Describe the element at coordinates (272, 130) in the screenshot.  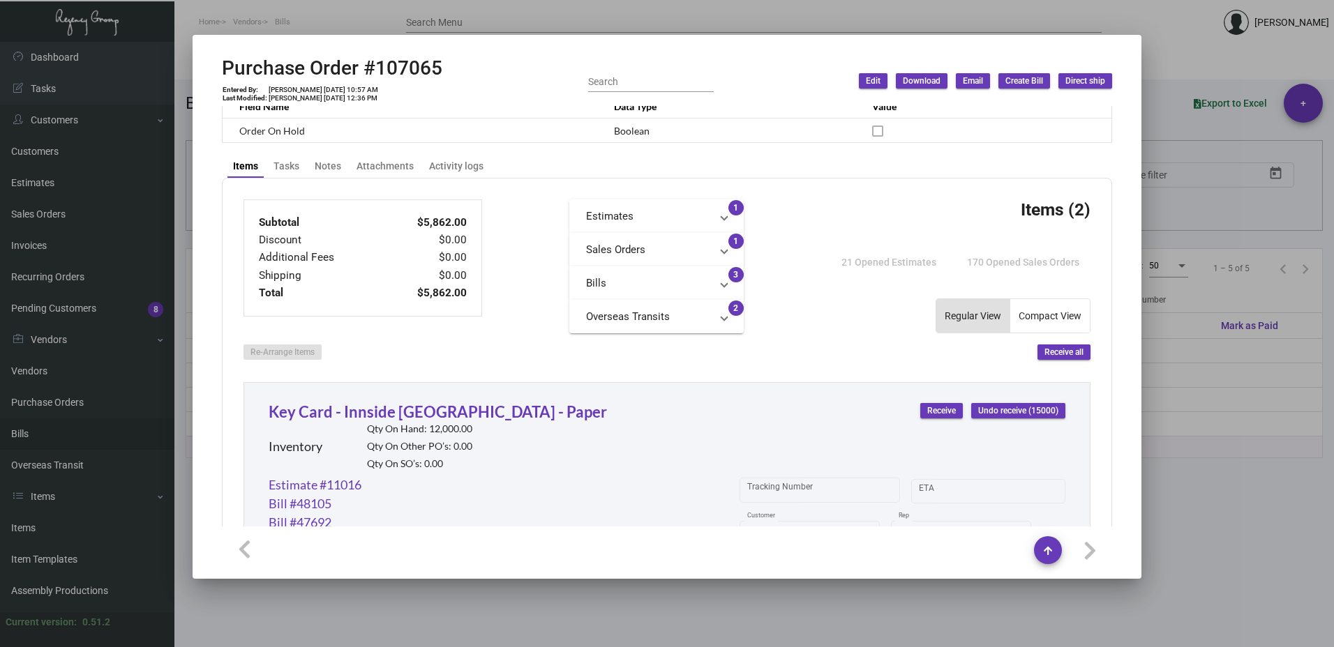
I see `span: Order On Hold` at that location.